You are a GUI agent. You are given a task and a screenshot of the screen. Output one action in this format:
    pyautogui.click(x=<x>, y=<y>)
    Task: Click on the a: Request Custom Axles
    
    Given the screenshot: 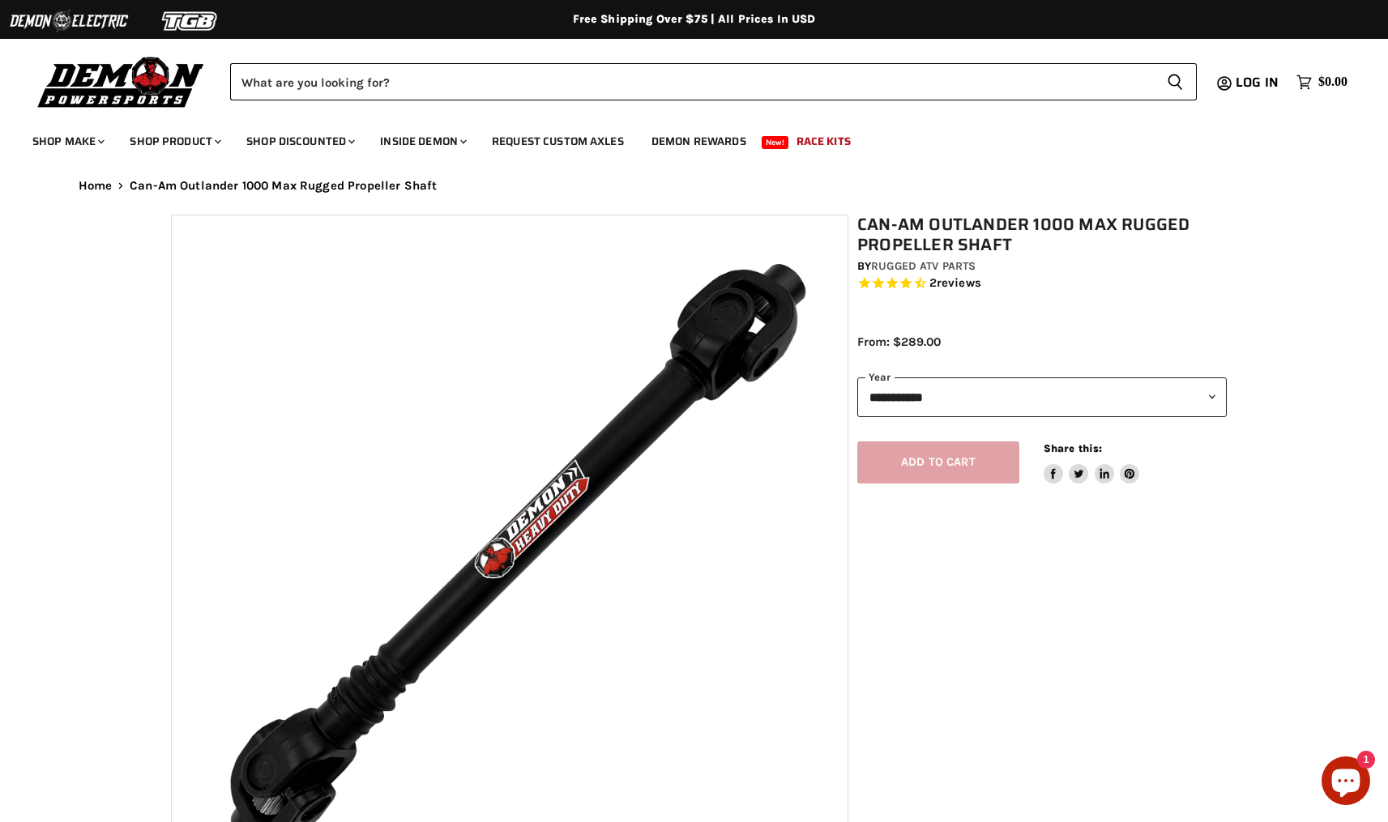 What is the action you would take?
    pyautogui.click(x=558, y=141)
    